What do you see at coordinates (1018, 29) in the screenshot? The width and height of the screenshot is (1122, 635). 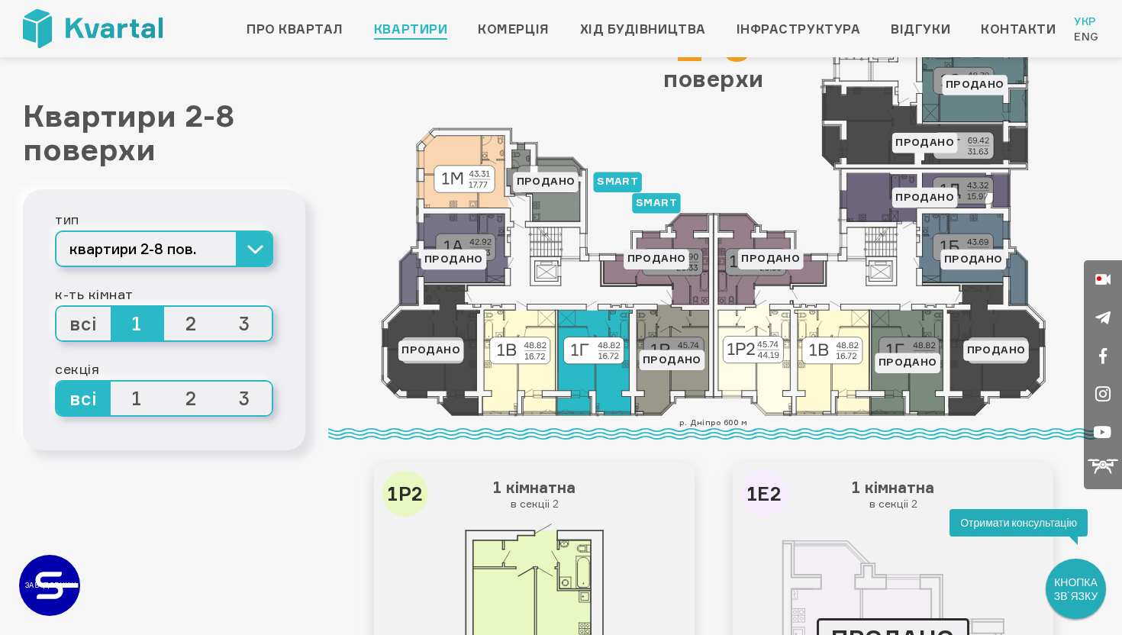 I see `a: Контакти` at bounding box center [1018, 29].